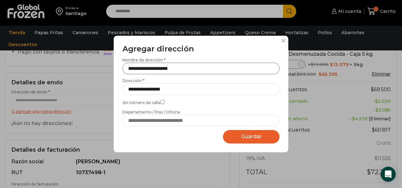 Image resolution: width=402 pixels, height=188 pixels. Describe the element at coordinates (201, 87) in the screenshot. I see `label: Dirección: *` at that location.